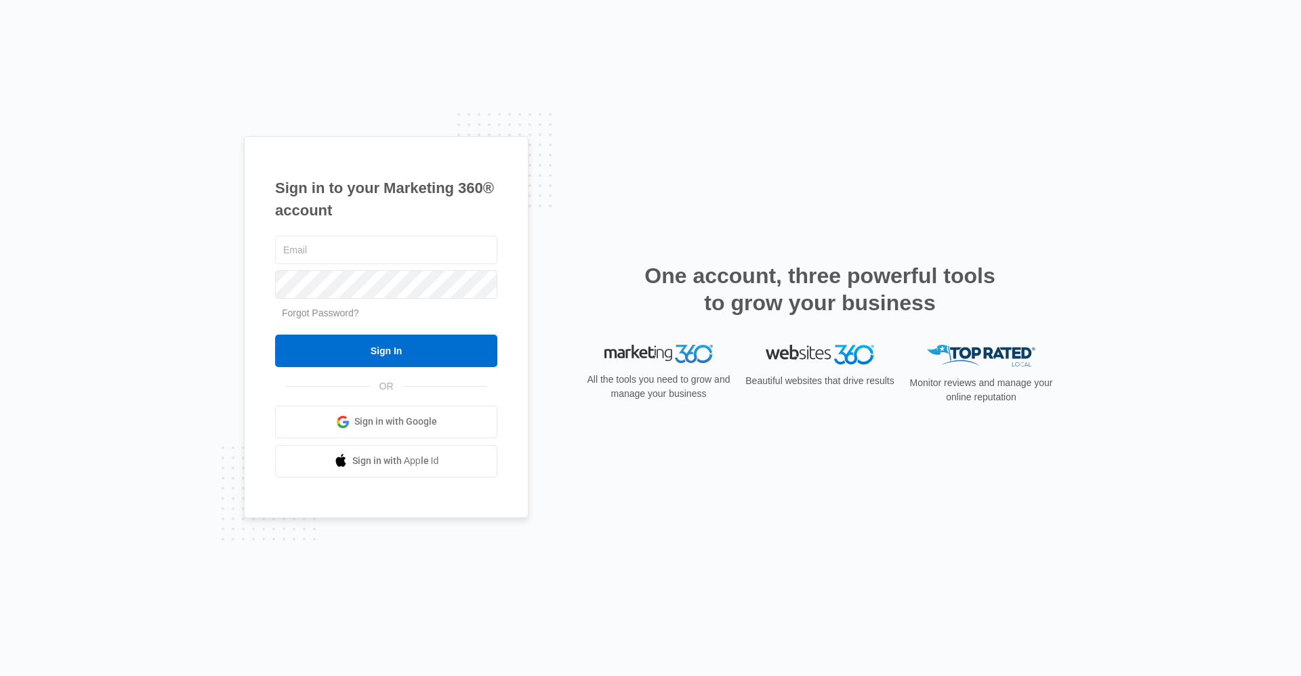 This screenshot has width=1301, height=676. What do you see at coordinates (981, 390) in the screenshot?
I see `p: Monitor reviews and manage your online reputation` at bounding box center [981, 390].